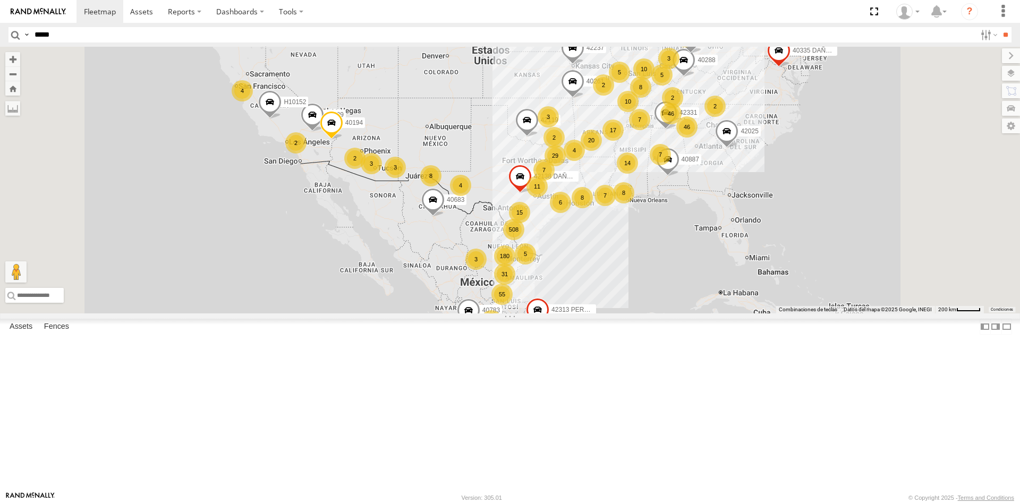 The width and height of the screenshot is (1020, 503). I want to click on div: 17, so click(613, 130).